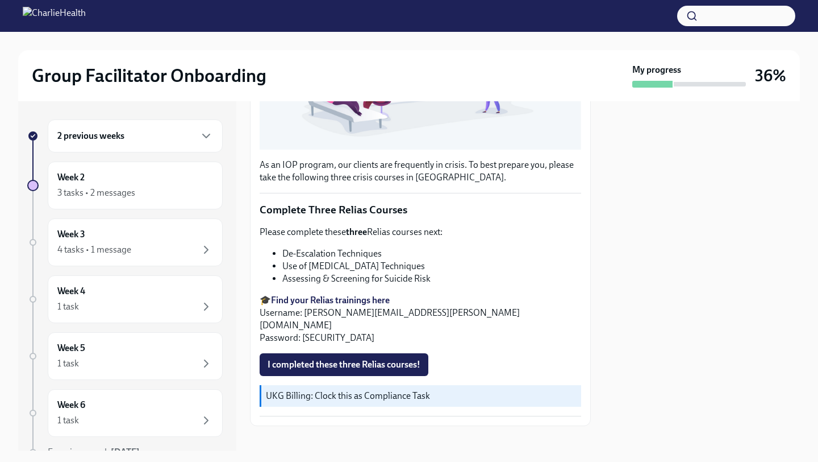 The height and width of the screenshot is (462, 818). What do you see at coordinates (71, 348) in the screenshot?
I see `h6: Week 5` at bounding box center [71, 348].